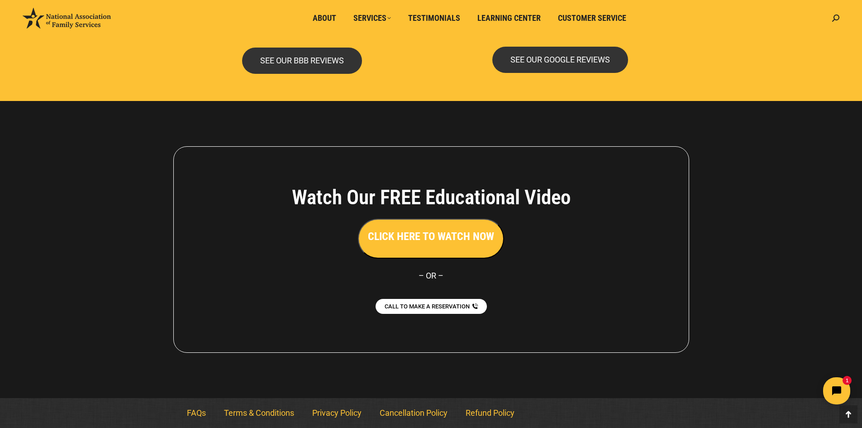 The height and width of the screenshot is (428, 862). Describe the element at coordinates (431, 197) in the screenshot. I see `h4: Watch Our FREE Educational Video` at that location.